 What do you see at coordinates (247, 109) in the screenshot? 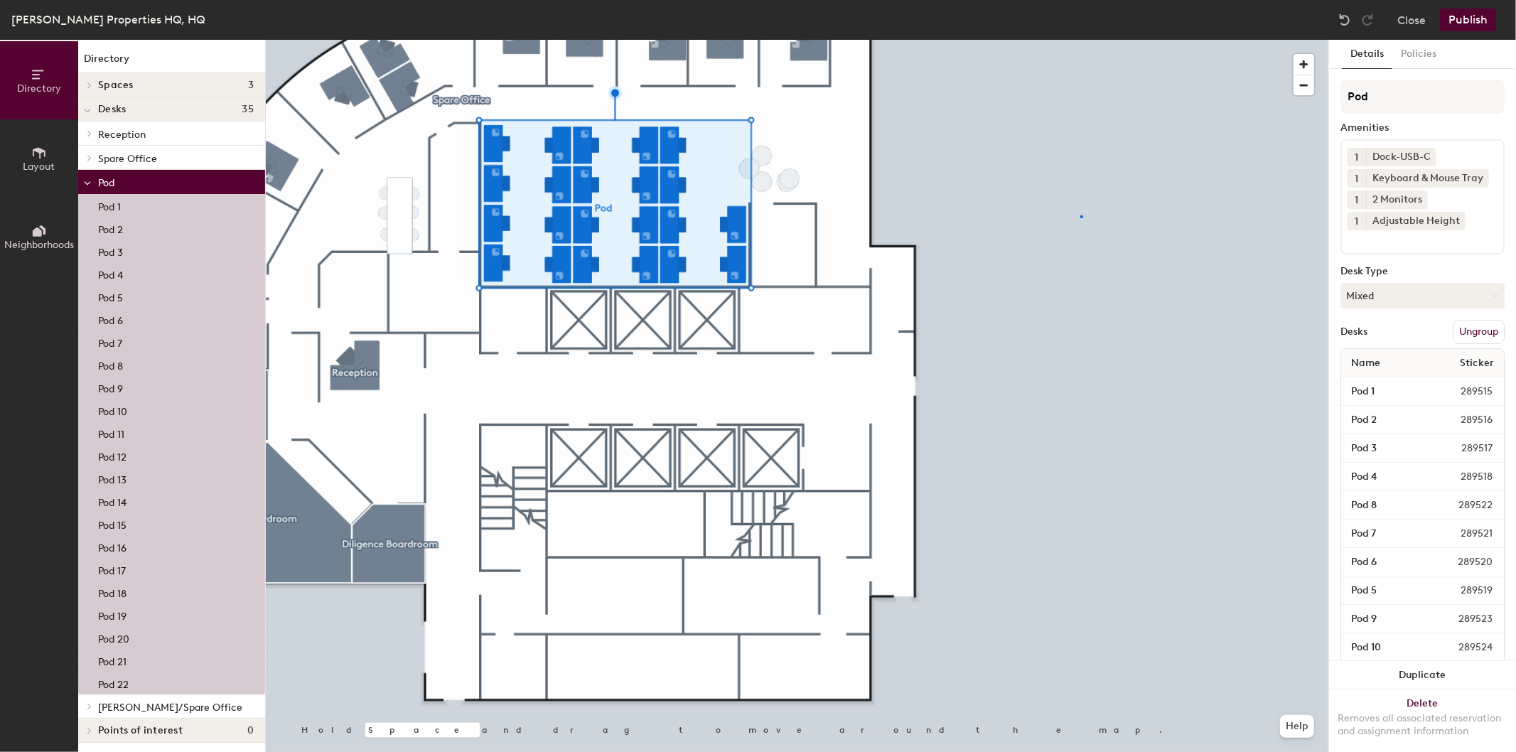
I see `span: 35` at bounding box center [247, 109].